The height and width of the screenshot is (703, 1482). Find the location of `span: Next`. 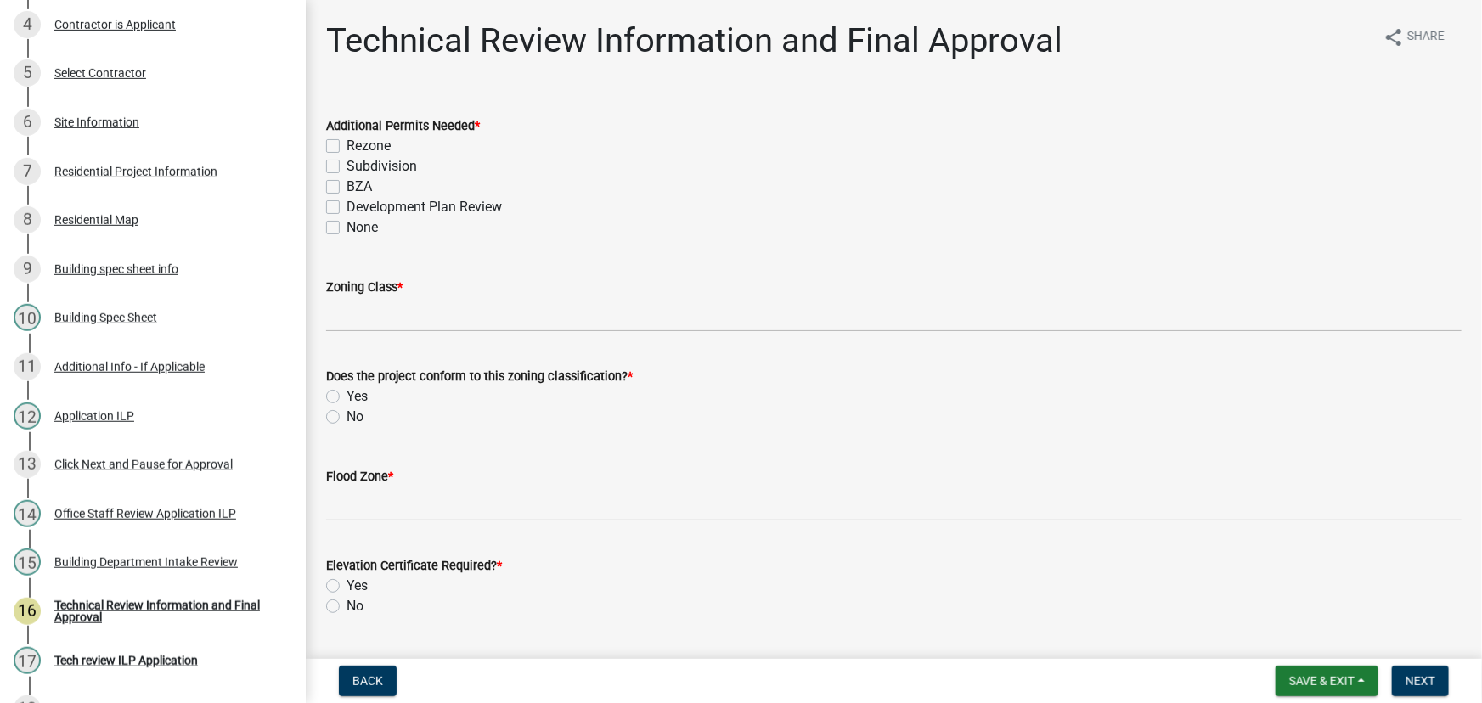

span: Next is located at coordinates (1420, 681).